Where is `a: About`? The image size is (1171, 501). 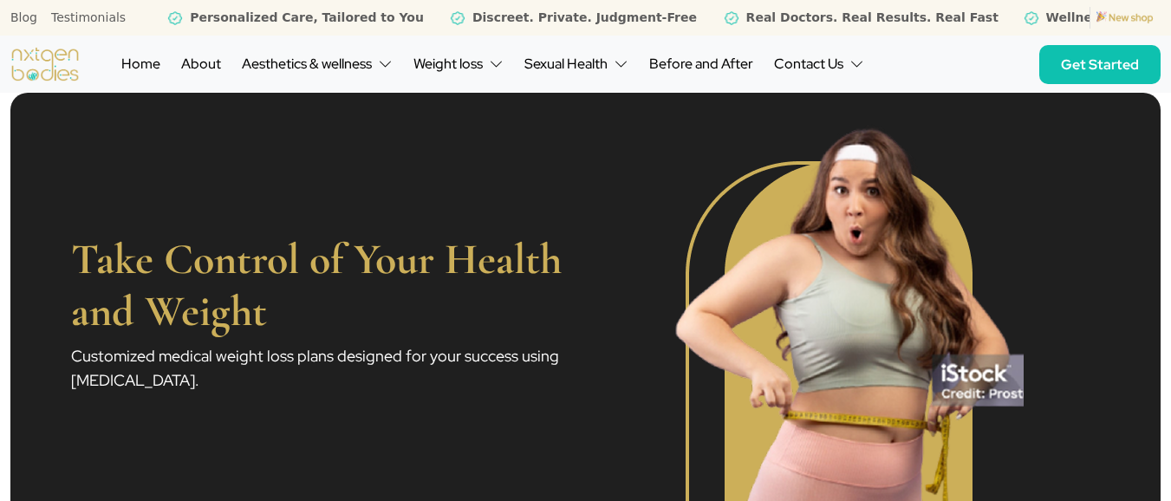
a: About is located at coordinates (201, 64).